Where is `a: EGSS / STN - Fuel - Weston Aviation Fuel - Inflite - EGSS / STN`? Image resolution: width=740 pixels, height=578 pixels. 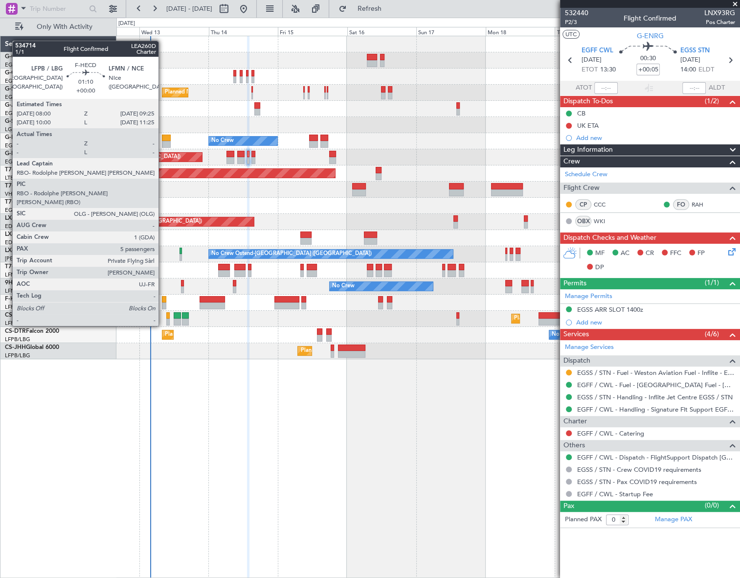
a: EGSS / STN - Fuel - Weston Aviation Fuel - Inflite - EGSS / STN is located at coordinates (656, 372).